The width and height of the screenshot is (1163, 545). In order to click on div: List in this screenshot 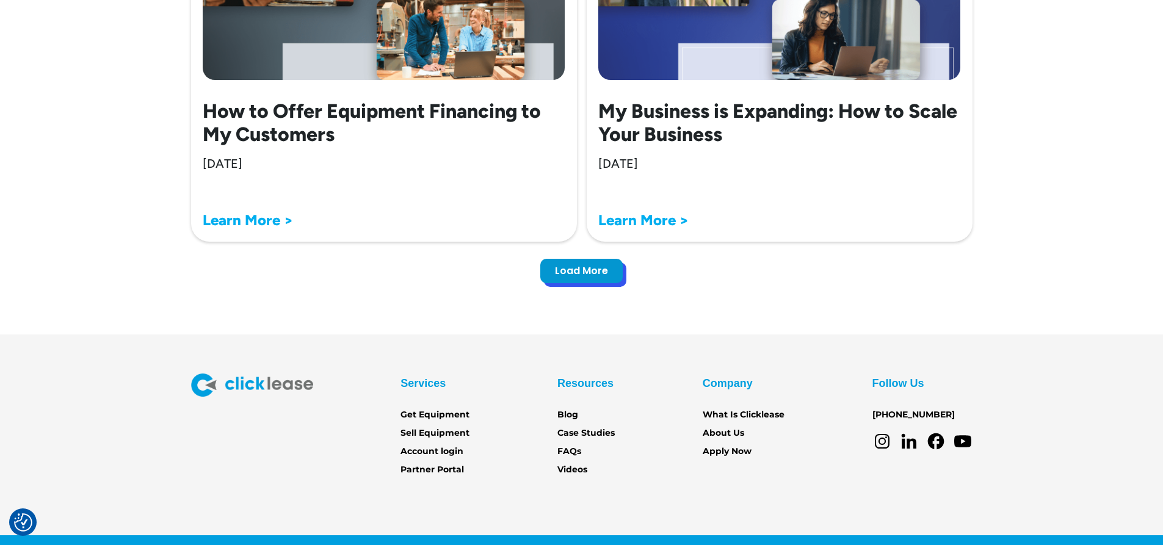, I will do `click(582, 264)`.